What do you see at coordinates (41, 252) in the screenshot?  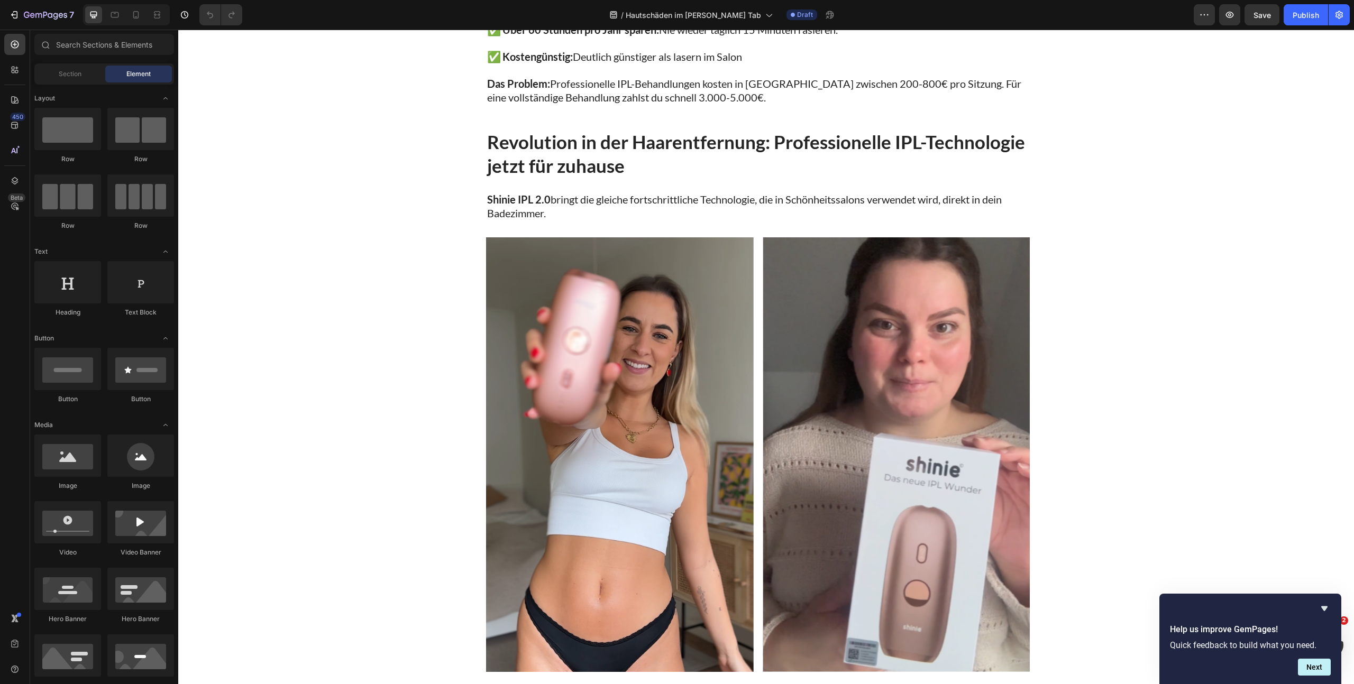 I see `span: Text` at bounding box center [41, 252].